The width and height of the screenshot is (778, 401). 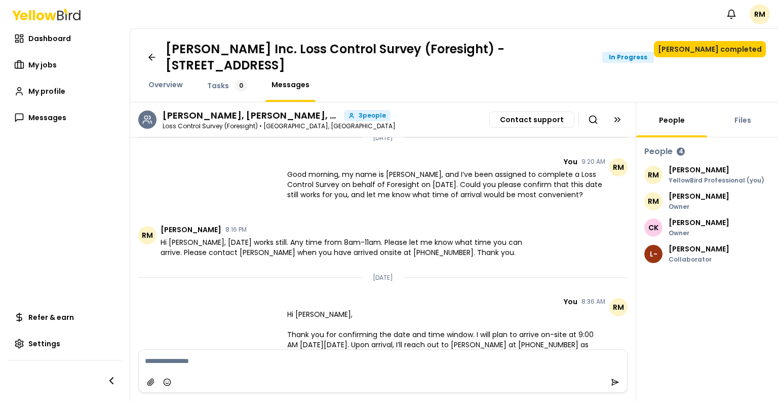 I want to click on a: Overview, so click(x=166, y=85).